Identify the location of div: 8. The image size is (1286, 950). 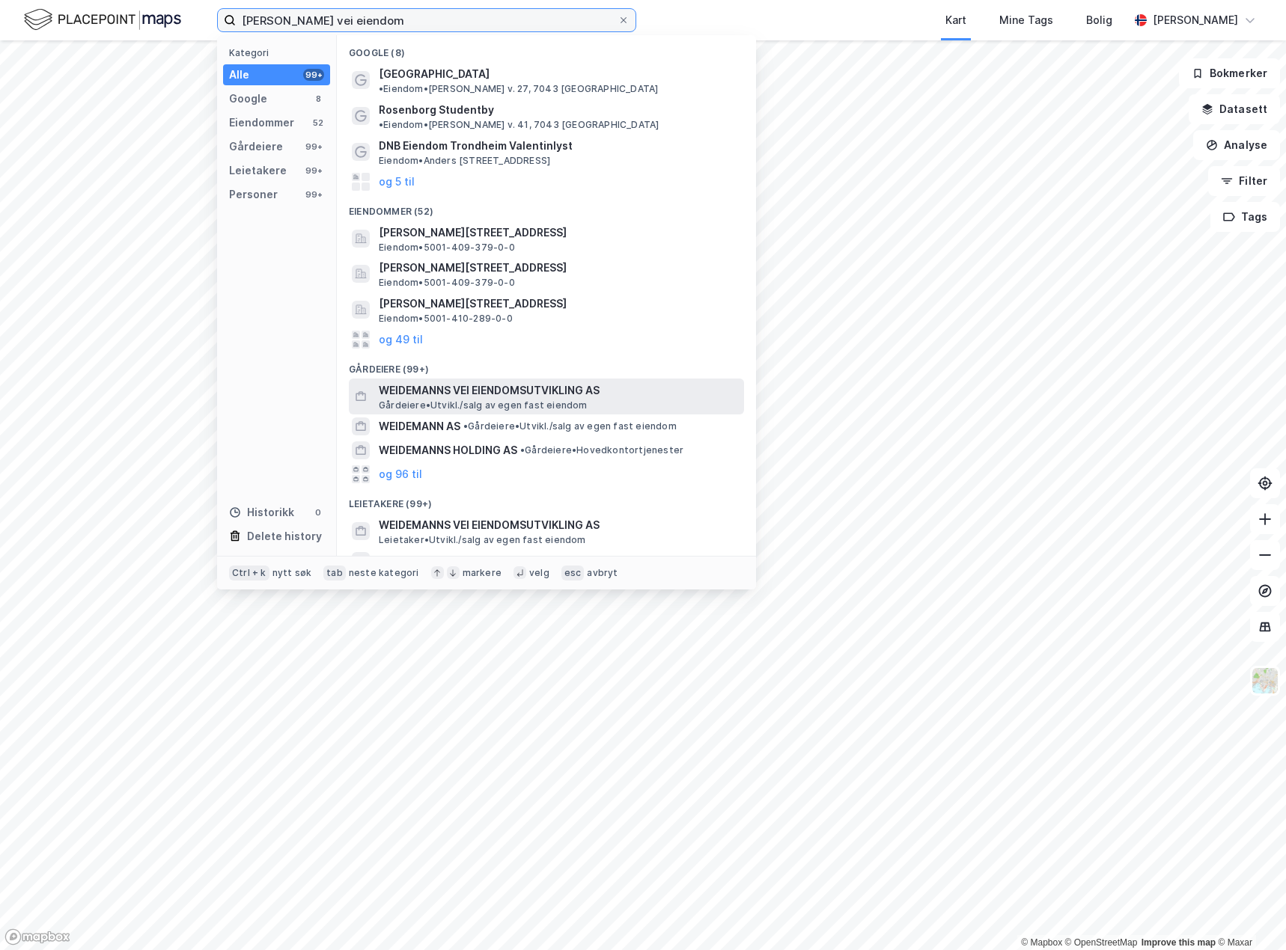
(318, 99).